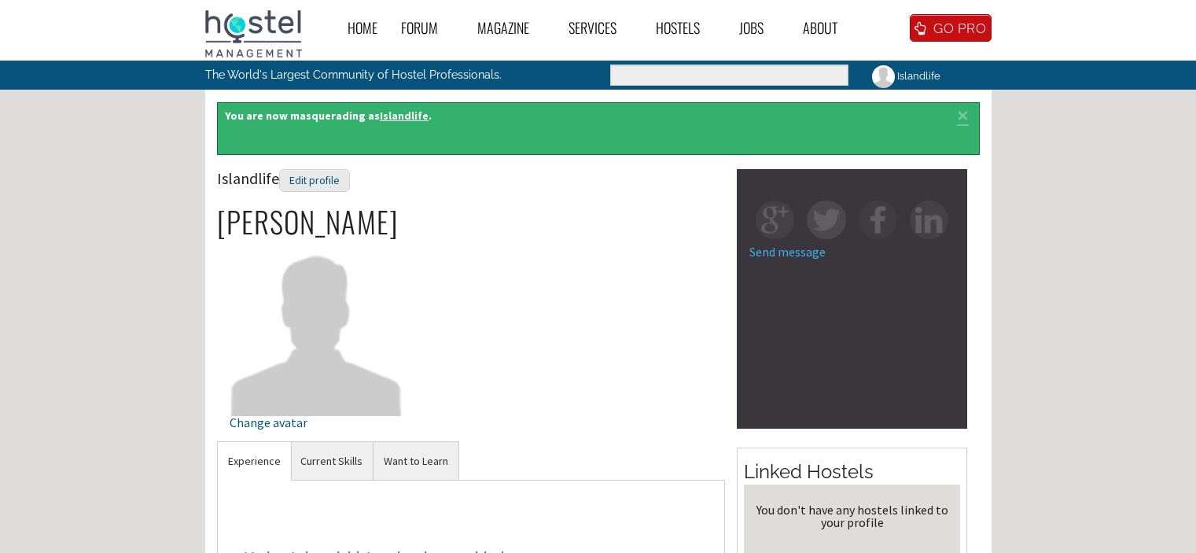  Describe the element at coordinates (316, 373) in the screenshot. I see `a: Change avatar` at that location.